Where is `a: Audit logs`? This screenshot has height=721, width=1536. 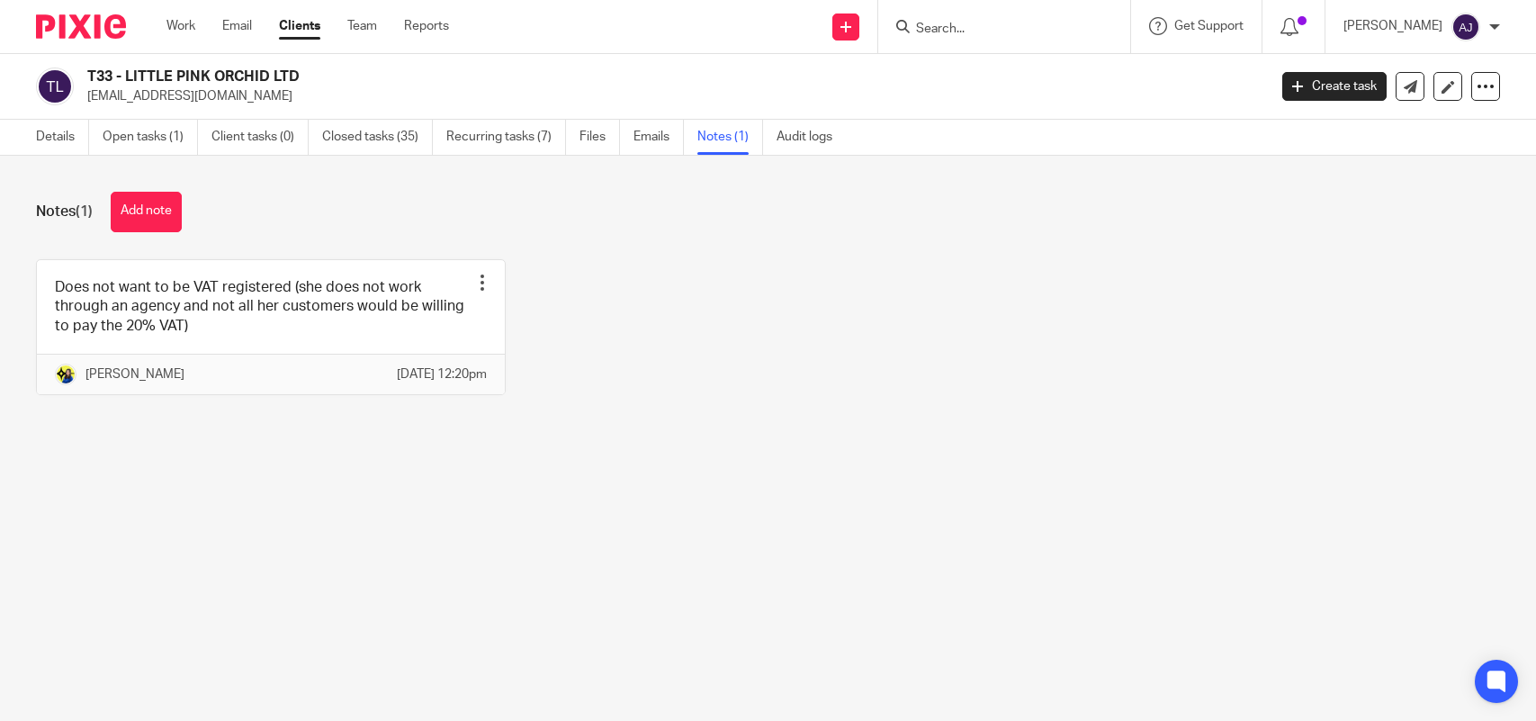
a: Audit logs is located at coordinates (811, 137).